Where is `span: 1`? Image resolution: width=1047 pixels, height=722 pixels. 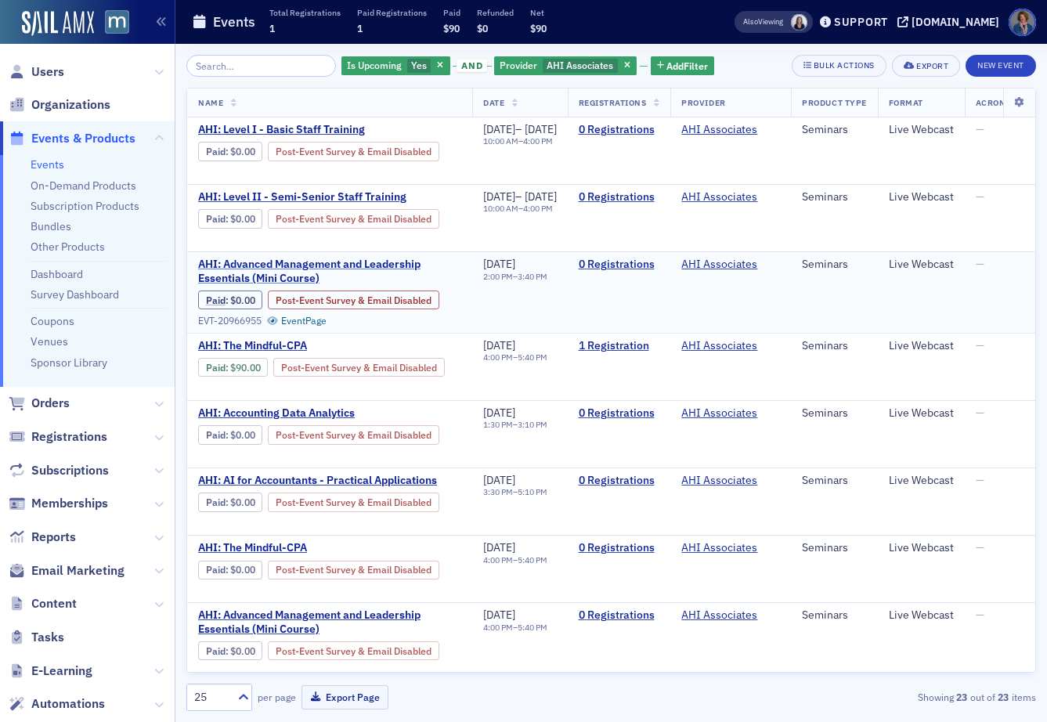 span: 1 is located at coordinates (272, 28).